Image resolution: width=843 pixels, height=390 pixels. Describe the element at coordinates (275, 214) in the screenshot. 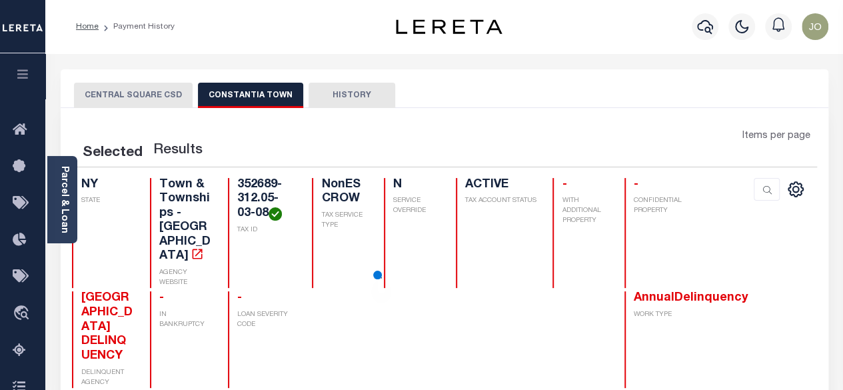

I see `img: check-icon-green.svg` at that location.